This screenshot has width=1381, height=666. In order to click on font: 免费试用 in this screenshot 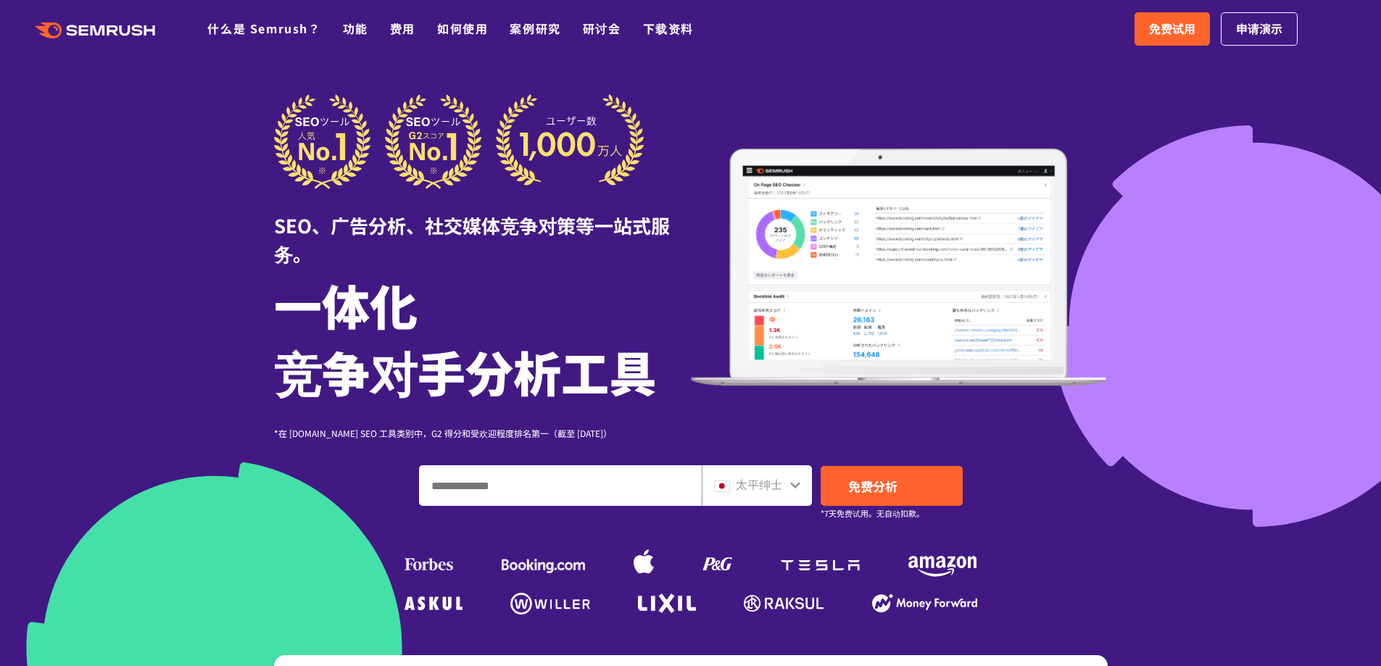, I will do `click(1172, 28)`.